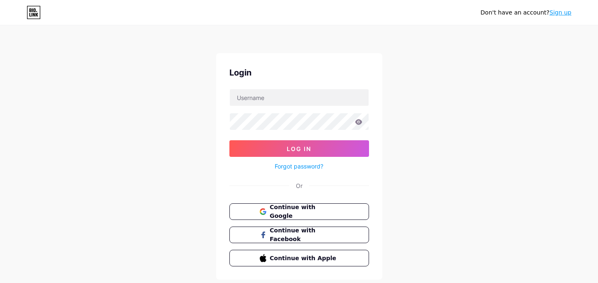 This screenshot has height=283, width=598. I want to click on span: Continue with Facebook, so click(304, 235).